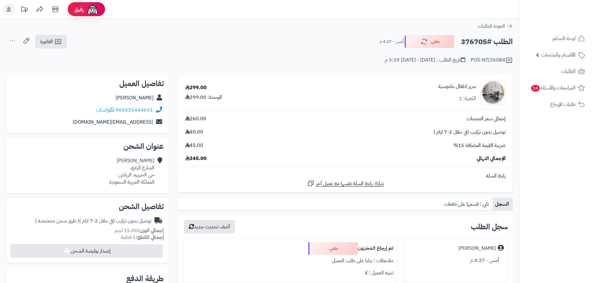 Image resolution: width=592 pixels, height=283 pixels. I want to click on div: الكمية: 1, so click(467, 99).